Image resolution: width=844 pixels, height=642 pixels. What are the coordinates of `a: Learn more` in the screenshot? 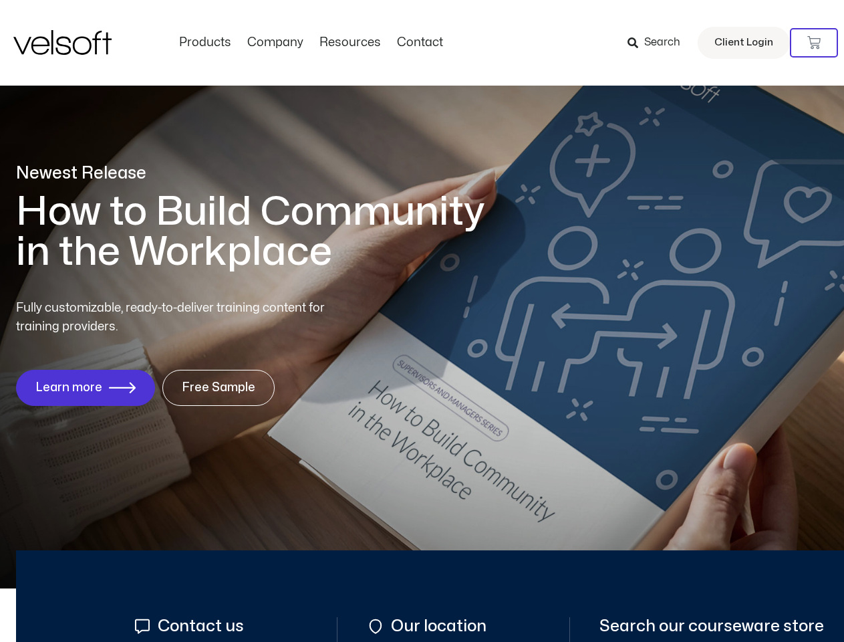 It's located at (86, 388).